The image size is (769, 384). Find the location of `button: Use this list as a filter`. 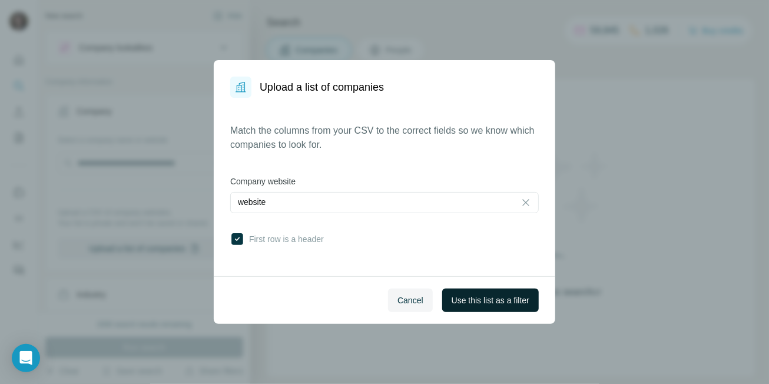

button: Use this list as a filter is located at coordinates (491, 300).